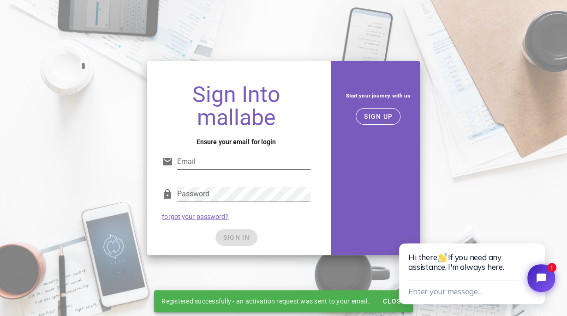 Image resolution: width=567 pixels, height=316 pixels. I want to click on button: Enter your message..., so click(55, 78).